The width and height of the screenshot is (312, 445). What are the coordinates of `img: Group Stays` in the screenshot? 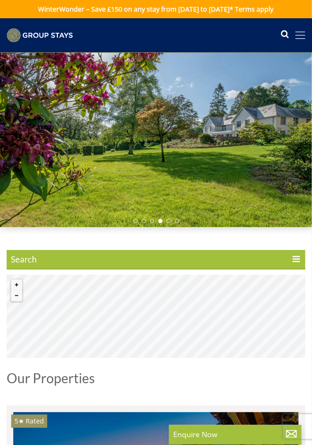 It's located at (40, 35).